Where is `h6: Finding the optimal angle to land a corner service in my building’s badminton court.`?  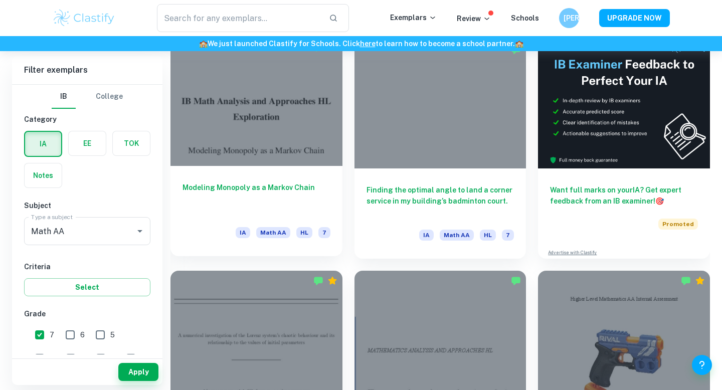 h6: Finding the optimal angle to land a corner service in my building’s badminton court. is located at coordinates (440, 201).